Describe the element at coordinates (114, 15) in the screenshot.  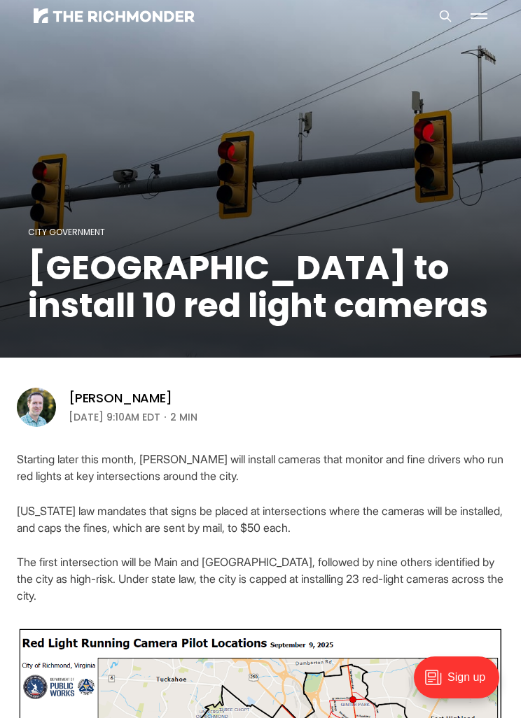
I see `img: The Richmonder` at that location.